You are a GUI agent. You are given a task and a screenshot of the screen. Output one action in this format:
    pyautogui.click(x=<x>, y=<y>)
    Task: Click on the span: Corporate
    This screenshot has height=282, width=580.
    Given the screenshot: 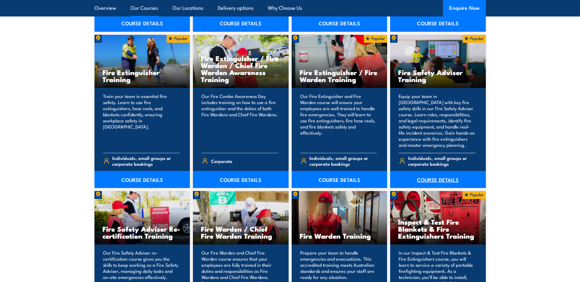 What is the action you would take?
    pyautogui.click(x=222, y=161)
    